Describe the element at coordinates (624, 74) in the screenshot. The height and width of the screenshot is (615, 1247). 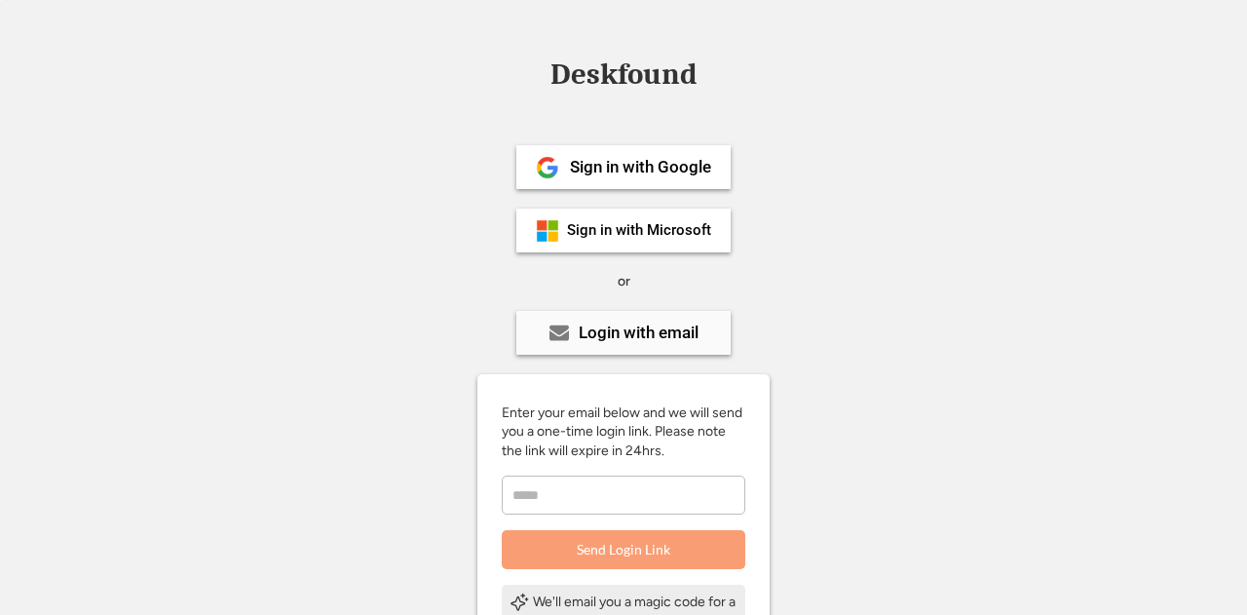
I see `div: Deskfound` at that location.